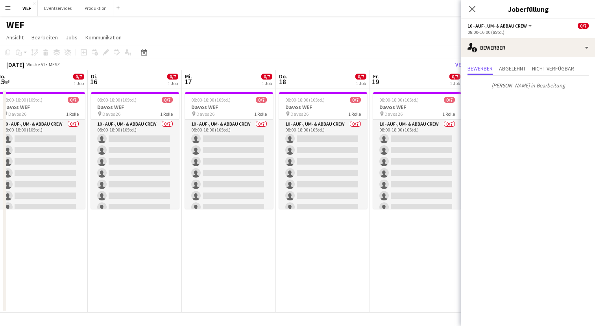 This screenshot has width=595, height=326. What do you see at coordinates (45, 37) in the screenshot?
I see `span: Bearbeiten` at bounding box center [45, 37].